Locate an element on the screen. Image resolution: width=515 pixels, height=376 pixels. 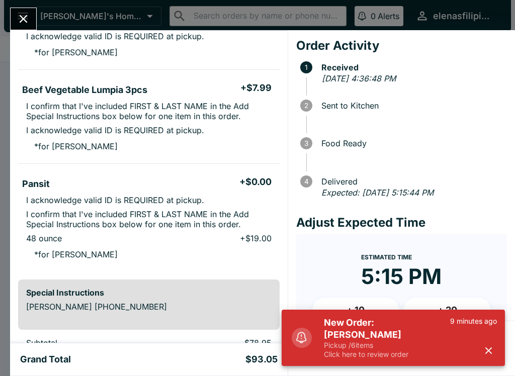
span: Sent to Kitchen is located at coordinates (411, 106).